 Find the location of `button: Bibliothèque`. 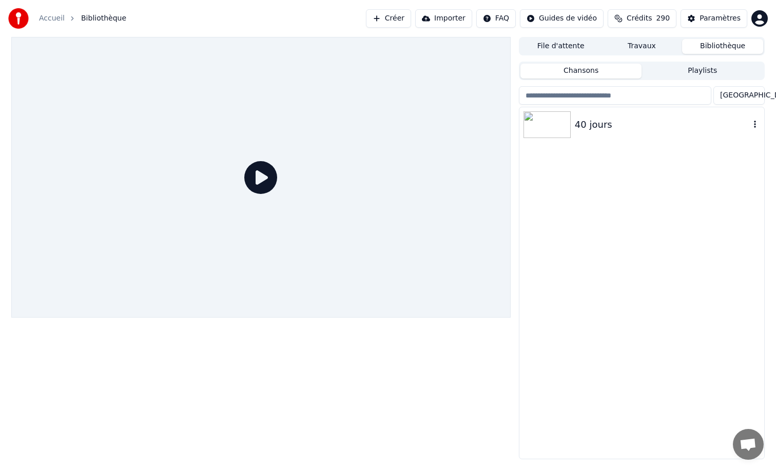

button: Bibliothèque is located at coordinates (723, 46).